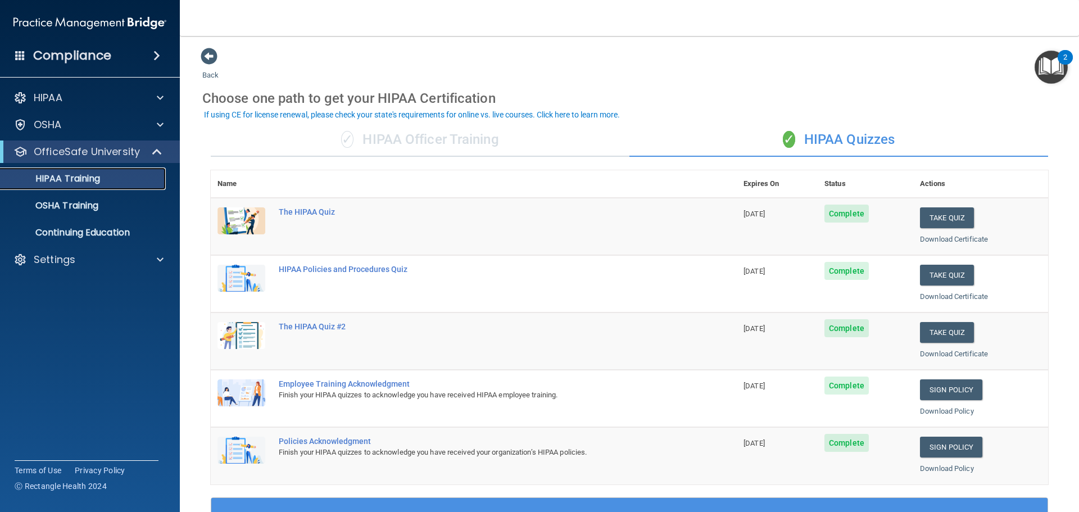 The image size is (1079, 512). Describe the element at coordinates (479, 212) in the screenshot. I see `div: The HIPAA Quiz` at that location.